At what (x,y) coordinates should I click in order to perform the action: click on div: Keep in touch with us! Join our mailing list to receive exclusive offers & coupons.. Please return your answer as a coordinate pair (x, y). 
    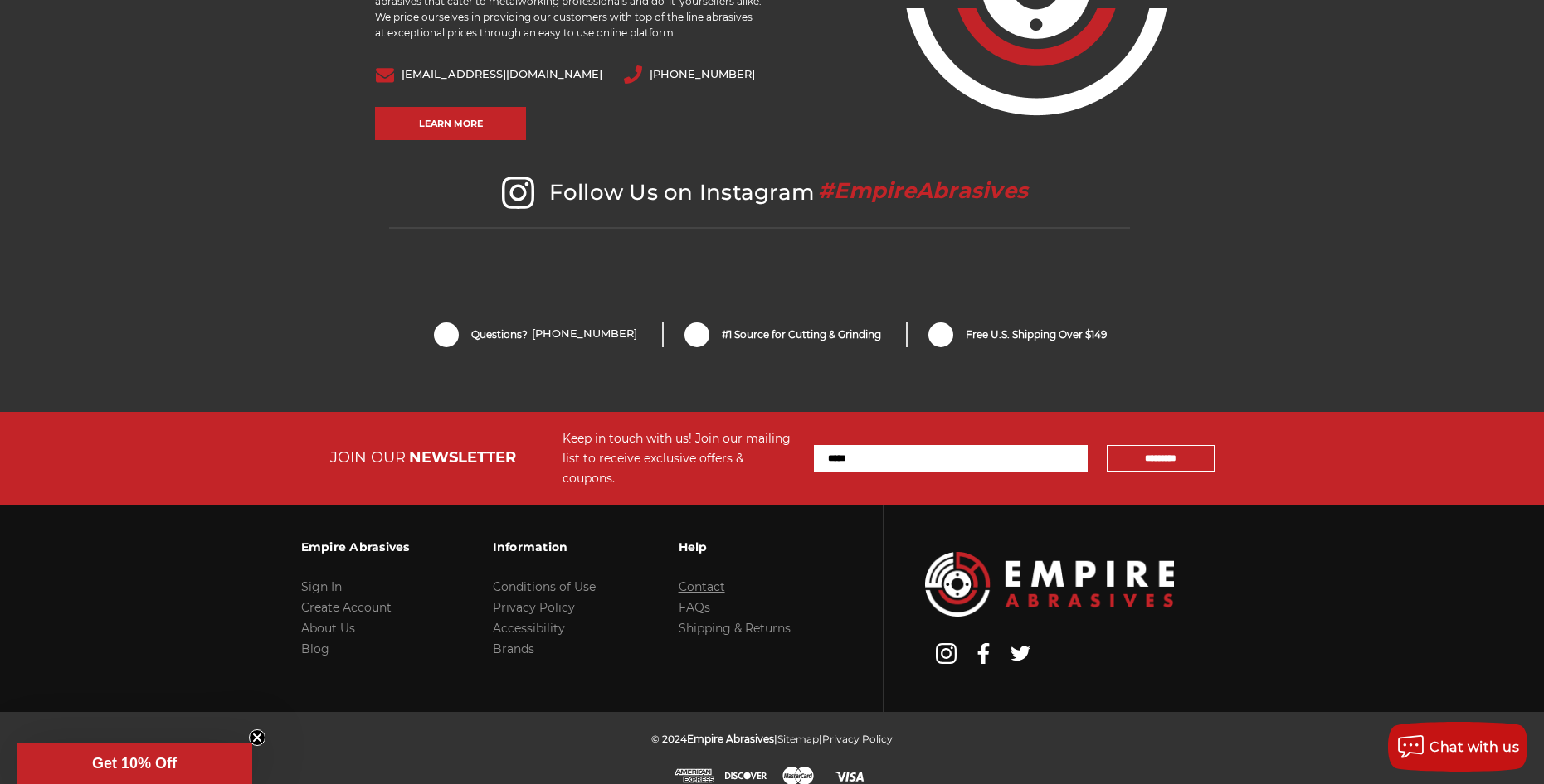
    Looking at the image, I should click on (680, 459).